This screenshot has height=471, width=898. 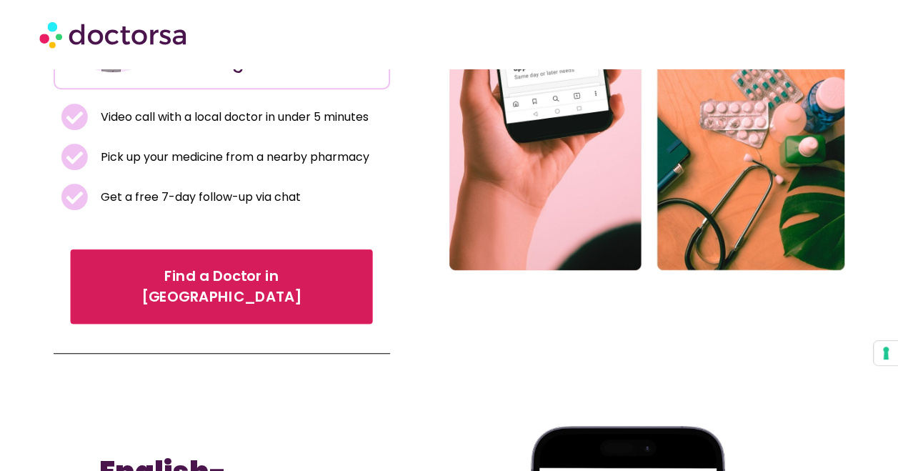 I want to click on span: Video call with a local doctor in under 5 minutes, so click(x=233, y=117).